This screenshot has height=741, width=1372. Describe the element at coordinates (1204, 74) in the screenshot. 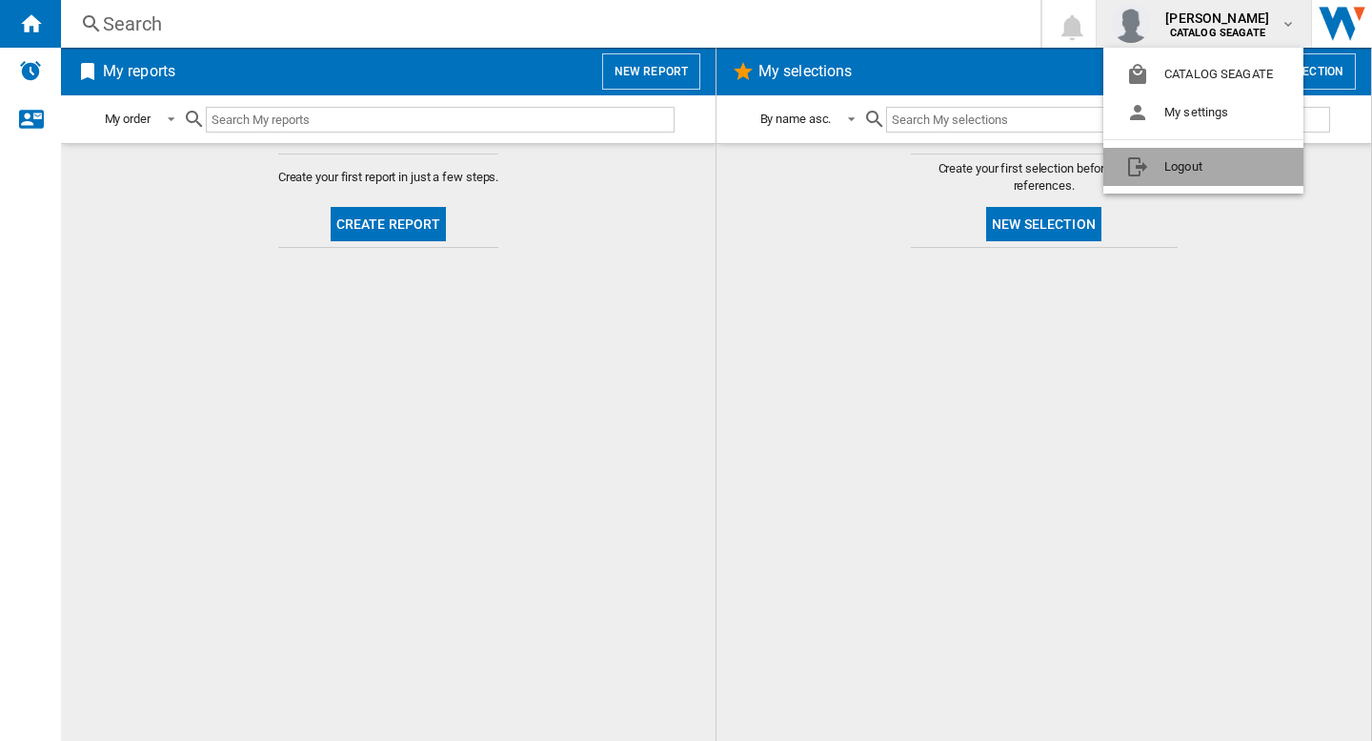

I see `button: CATALOG SEAGATE` at that location.